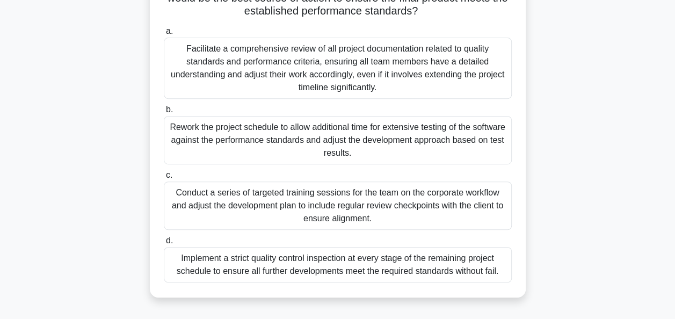 The height and width of the screenshot is (319, 675). I want to click on span: d., so click(169, 240).